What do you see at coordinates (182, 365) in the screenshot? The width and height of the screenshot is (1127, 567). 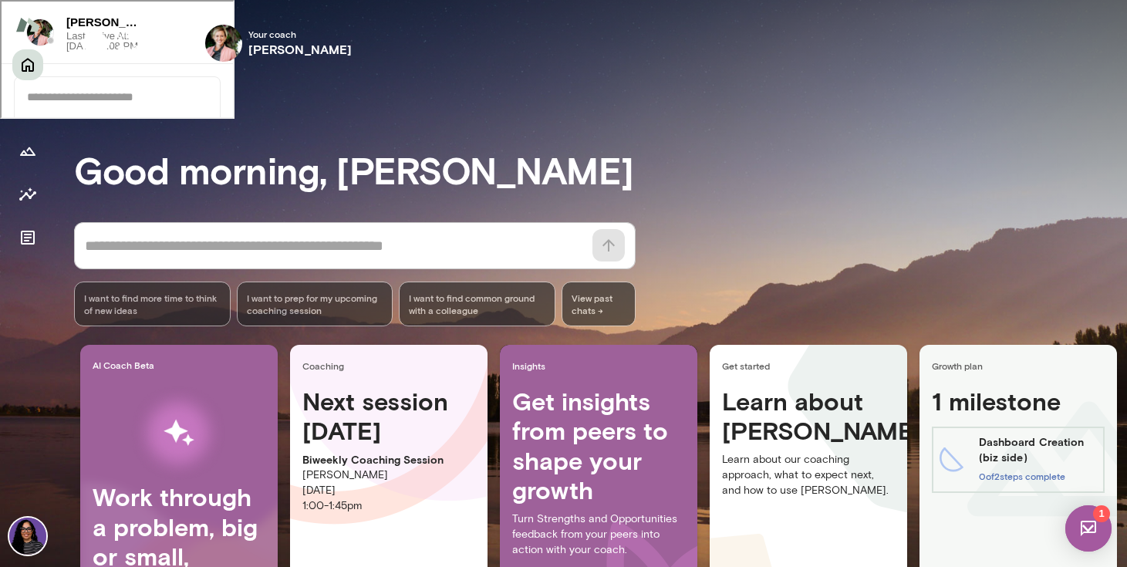 I see `span: AI Coach Beta` at bounding box center [182, 365].